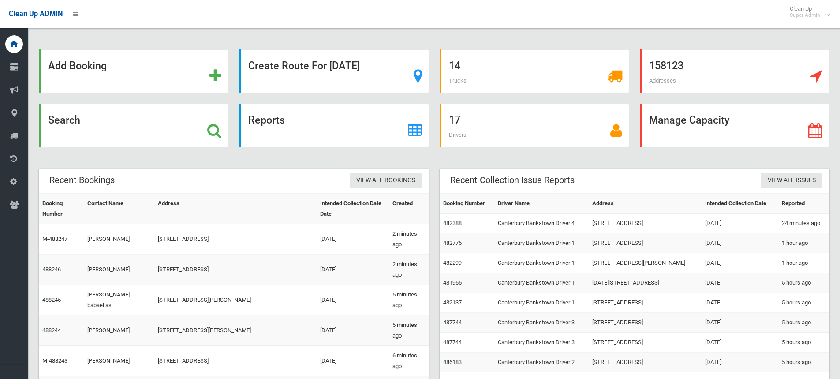 The height and width of the screenshot is (379, 840). What do you see at coordinates (386, 180) in the screenshot?
I see `a: View All Bookings` at bounding box center [386, 180].